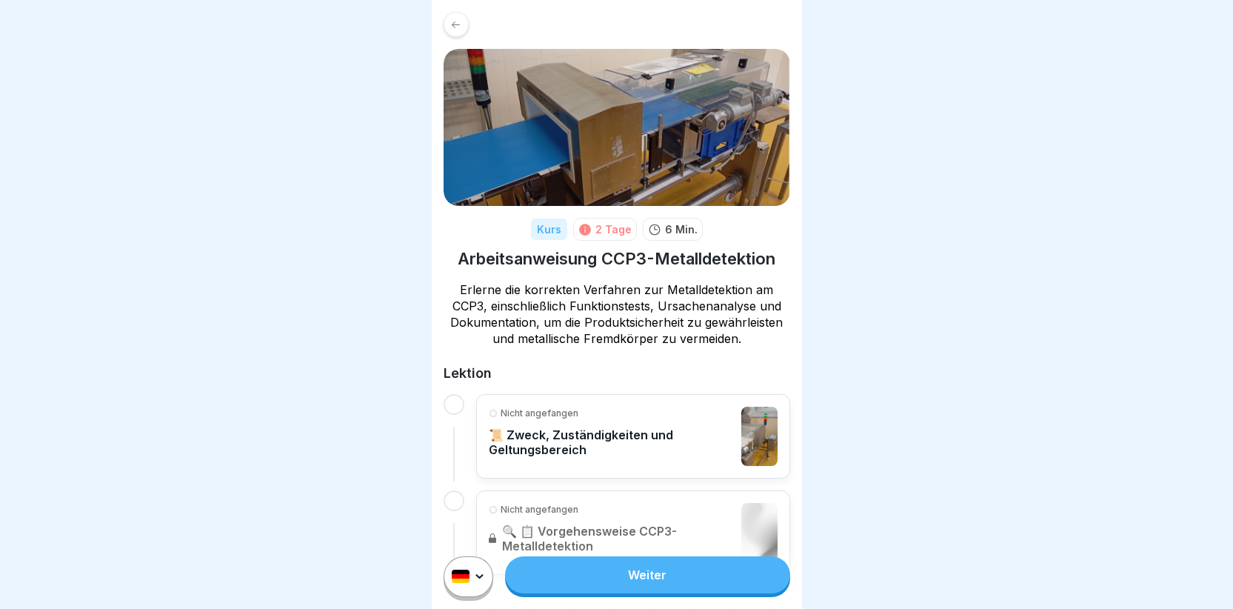 This screenshot has height=609, width=1233. What do you see at coordinates (682, 229) in the screenshot?
I see `p: 6 Min.` at bounding box center [682, 229].